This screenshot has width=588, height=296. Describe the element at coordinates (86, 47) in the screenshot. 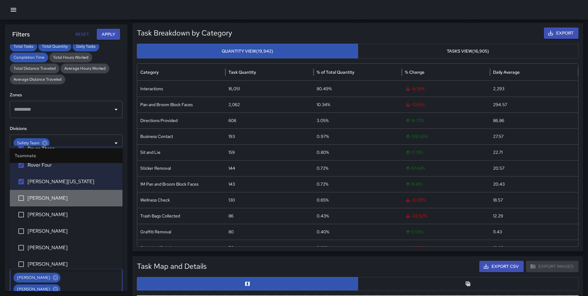

I see `span: Daily Tasks` at that location.